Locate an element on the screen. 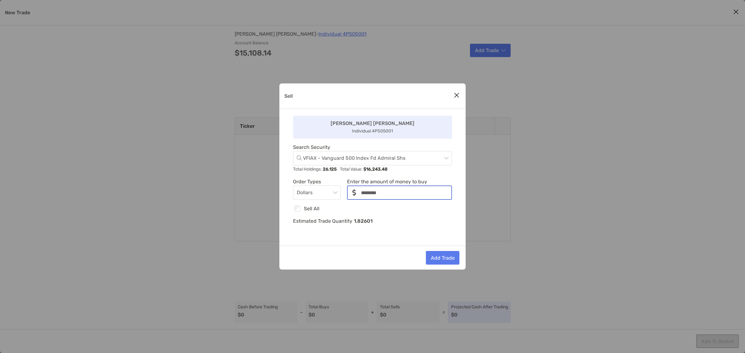 Image resolution: width=745 pixels, height=353 pixels. p: Total Value: is located at coordinates (363, 169).